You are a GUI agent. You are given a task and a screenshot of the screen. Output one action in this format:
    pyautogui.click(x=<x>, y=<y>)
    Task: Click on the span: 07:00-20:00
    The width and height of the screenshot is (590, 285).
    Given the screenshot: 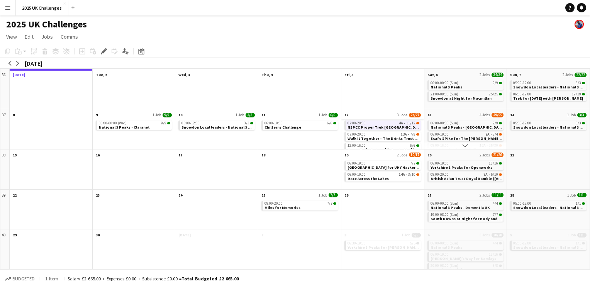 What is the action you would take?
    pyautogui.click(x=356, y=134)
    